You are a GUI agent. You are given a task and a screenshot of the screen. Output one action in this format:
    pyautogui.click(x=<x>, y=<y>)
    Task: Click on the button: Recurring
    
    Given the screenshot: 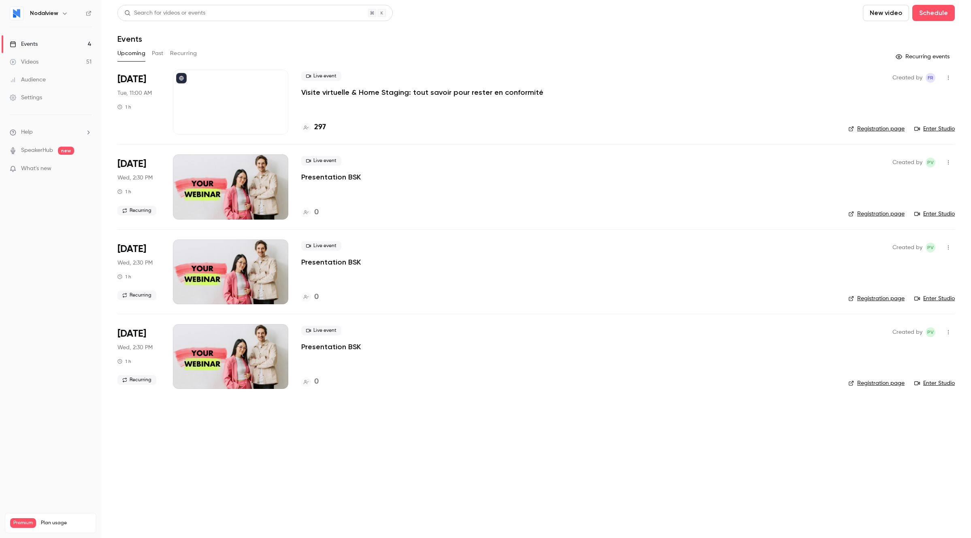 What is the action you would take?
    pyautogui.click(x=183, y=53)
    